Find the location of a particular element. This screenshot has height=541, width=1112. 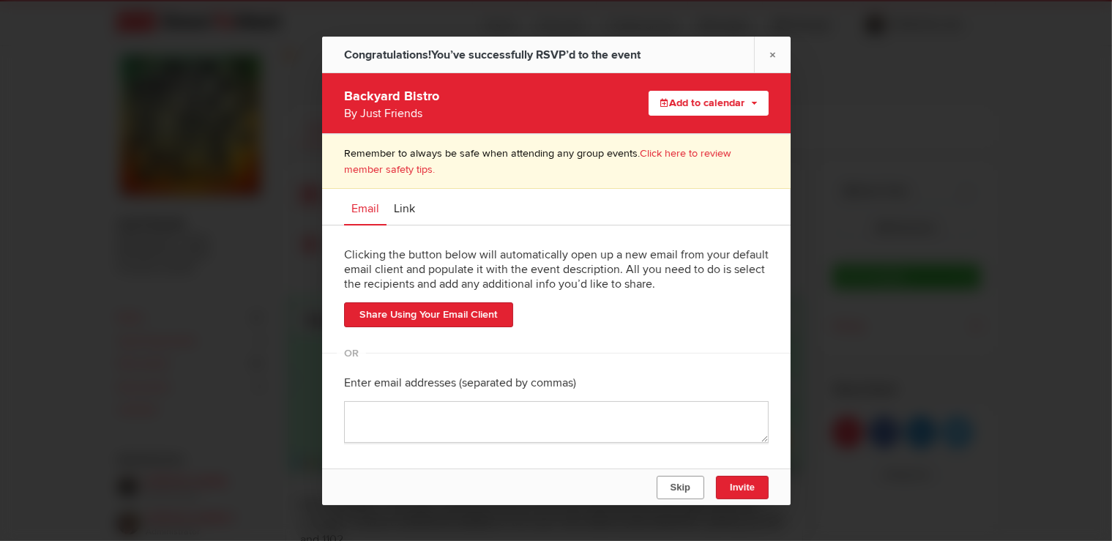

span: Skip is located at coordinates (679, 487).